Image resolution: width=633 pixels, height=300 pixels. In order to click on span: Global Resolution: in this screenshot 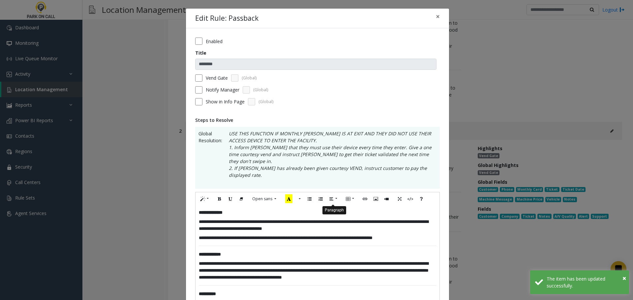, I will do `click(210, 158)`.